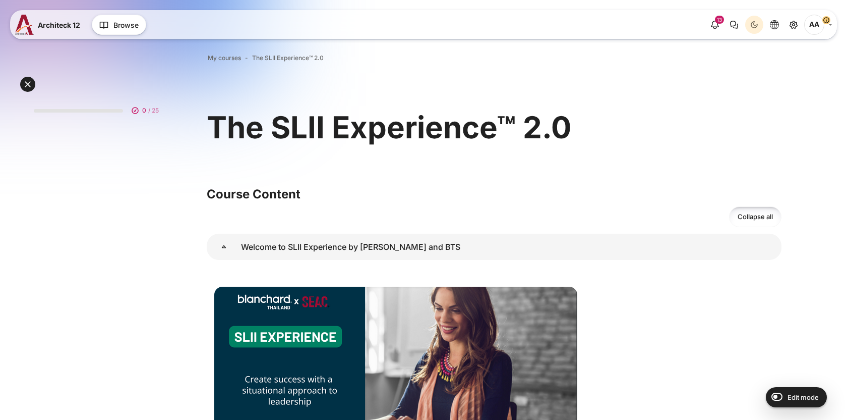 The width and height of the screenshot is (847, 420). Describe the element at coordinates (49, 25) in the screenshot. I see `a: A12 A12 Architeck 12` at that location.